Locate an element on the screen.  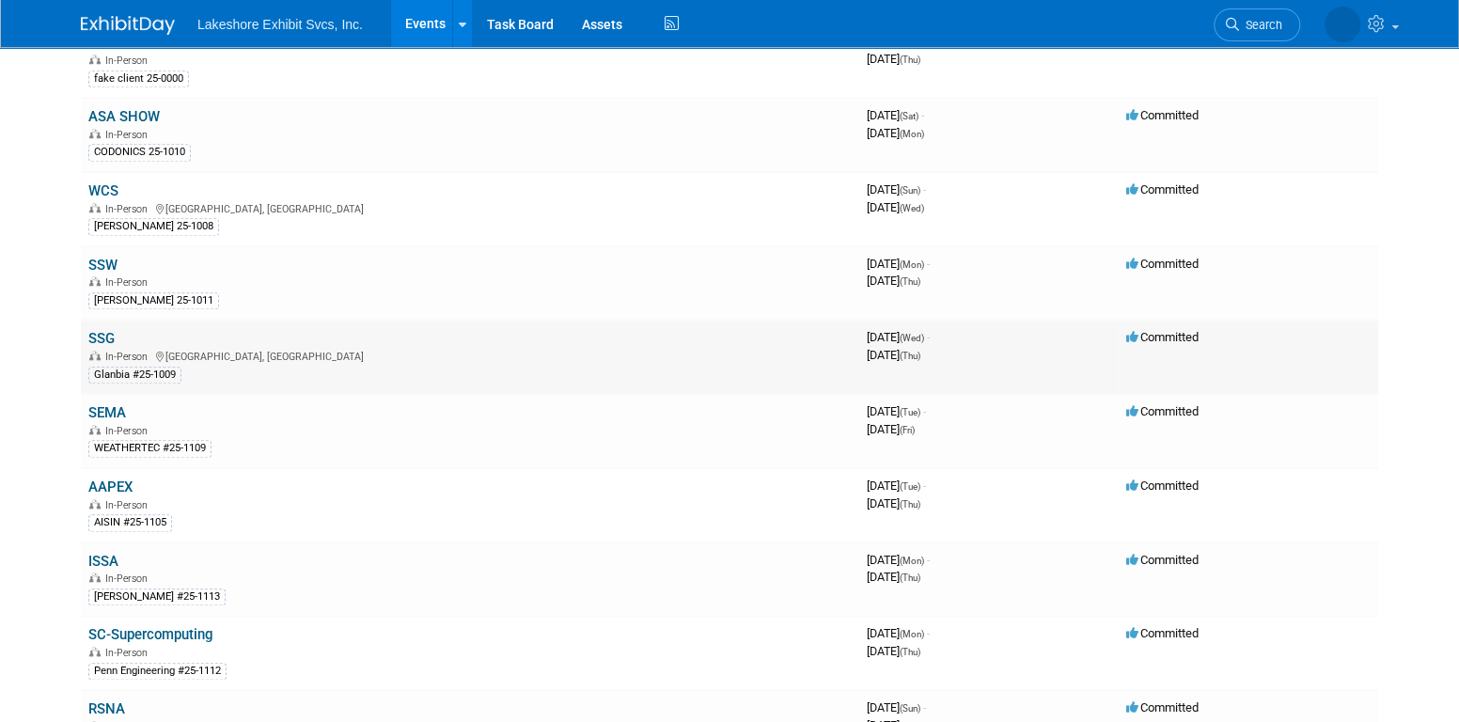
div: Glanbia #25-1009 is located at coordinates (134, 375).